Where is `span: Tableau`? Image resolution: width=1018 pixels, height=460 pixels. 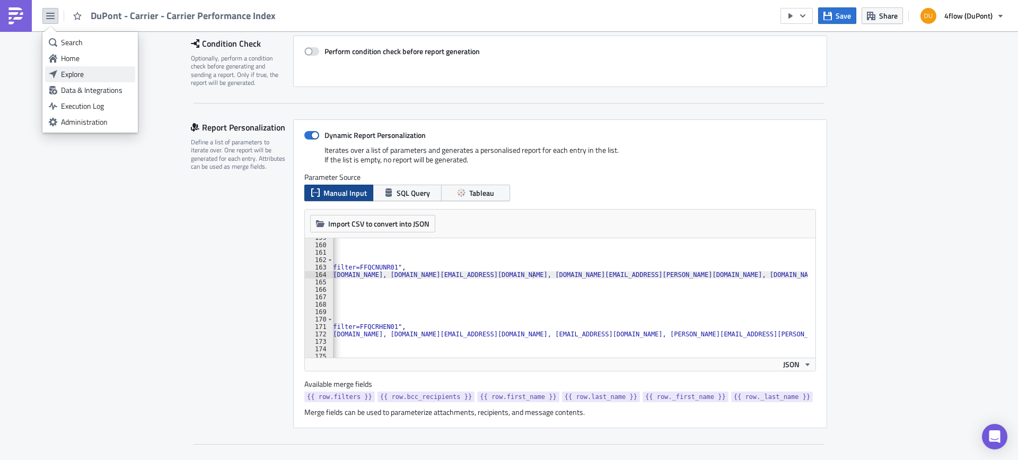 span: Tableau is located at coordinates (481, 192).